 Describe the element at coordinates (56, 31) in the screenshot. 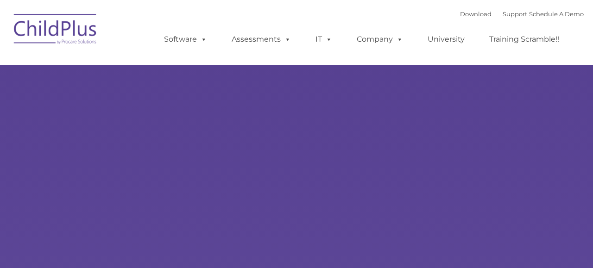

I see `img: ChildPlus by Procare Solutions` at that location.